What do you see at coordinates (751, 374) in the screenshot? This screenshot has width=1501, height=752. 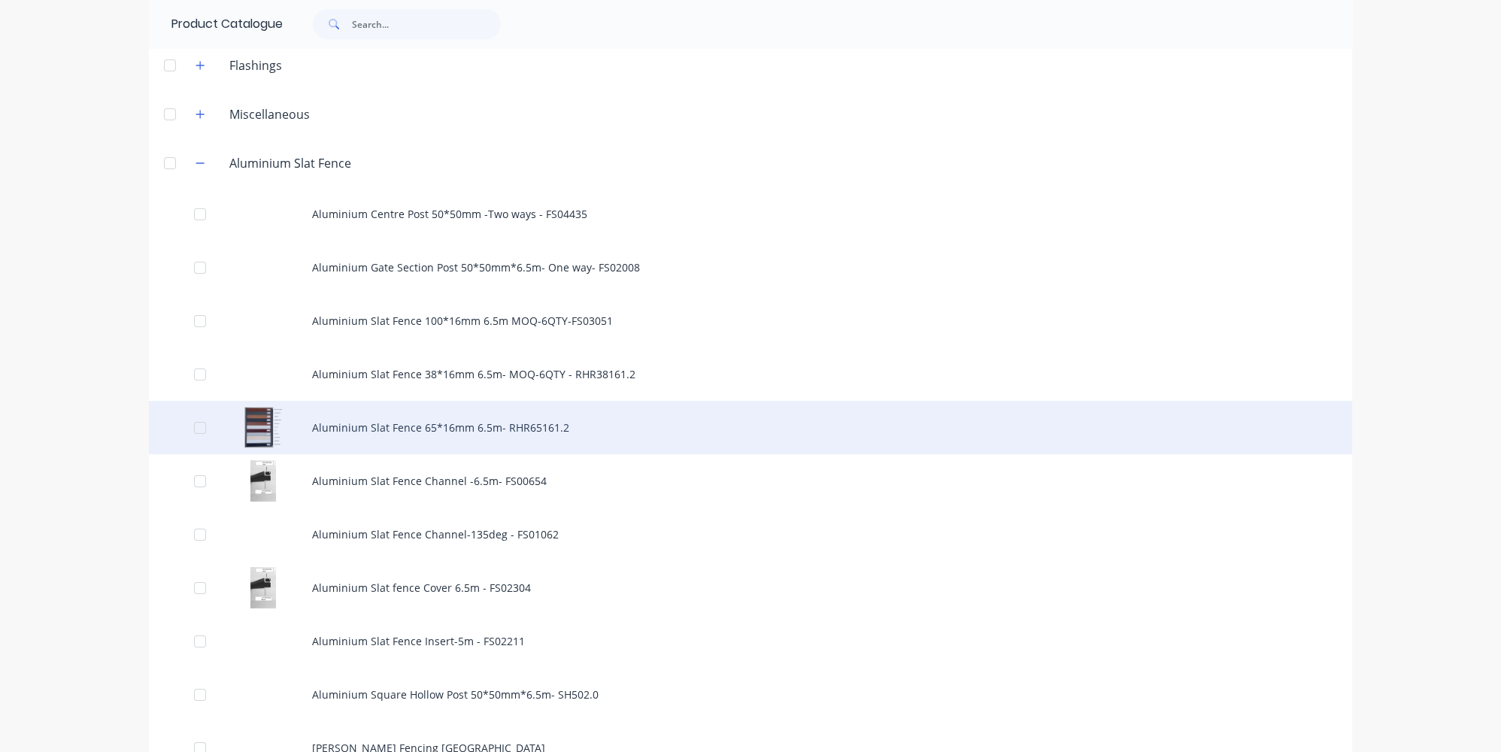 I see `div: Aluminium Slat Fence 38*16mm 6.5m- MOQ-6QTY - RHR38161.2` at bounding box center [751, 374].